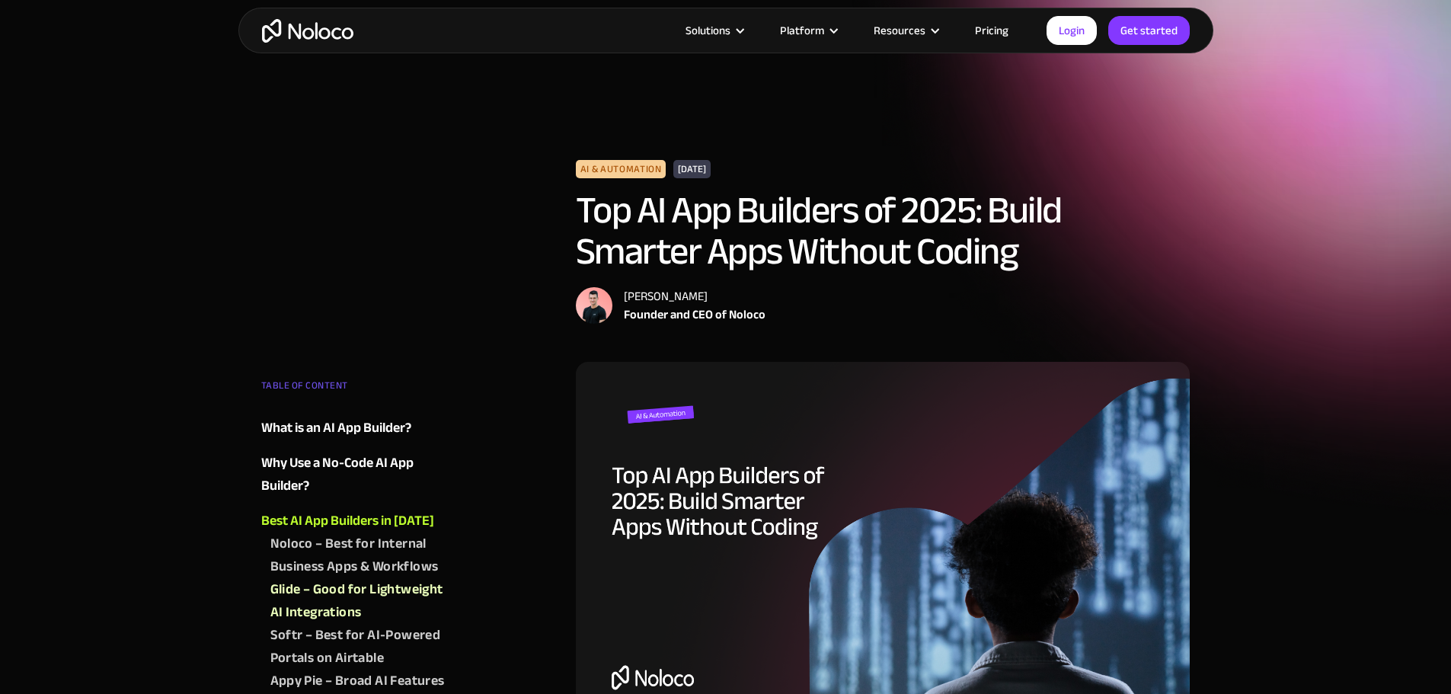 Image resolution: width=1451 pixels, height=694 pixels. I want to click on div: Why Use a No-Code AI App Builder?, so click(354, 475).